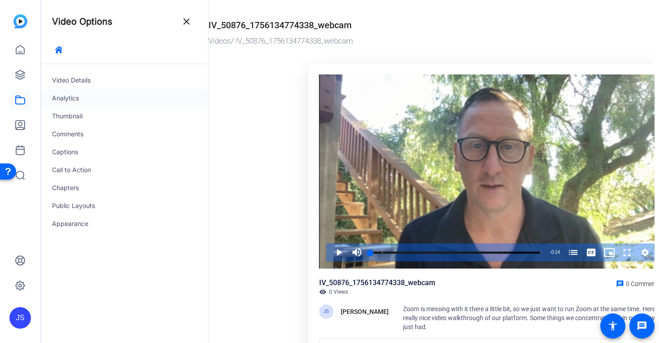 Image resolution: width=659 pixels, height=343 pixels. I want to click on img: blue-gradient.svg, so click(20, 21).